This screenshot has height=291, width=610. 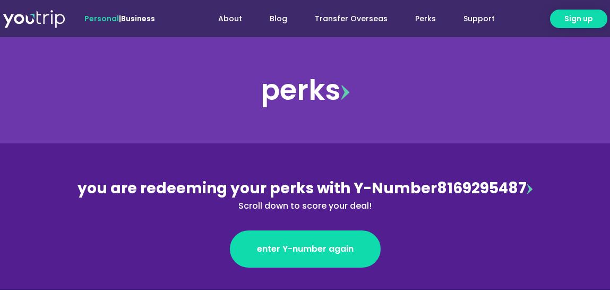 What do you see at coordinates (305, 249) in the screenshot?
I see `a: enter Y-number again` at bounding box center [305, 249].